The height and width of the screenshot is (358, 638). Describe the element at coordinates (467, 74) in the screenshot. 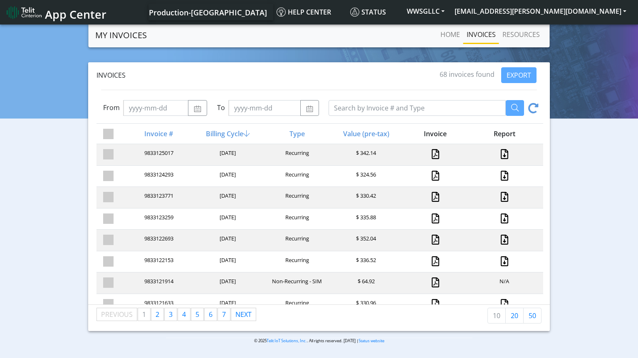

I see `span: 68 invoices found` at that location.